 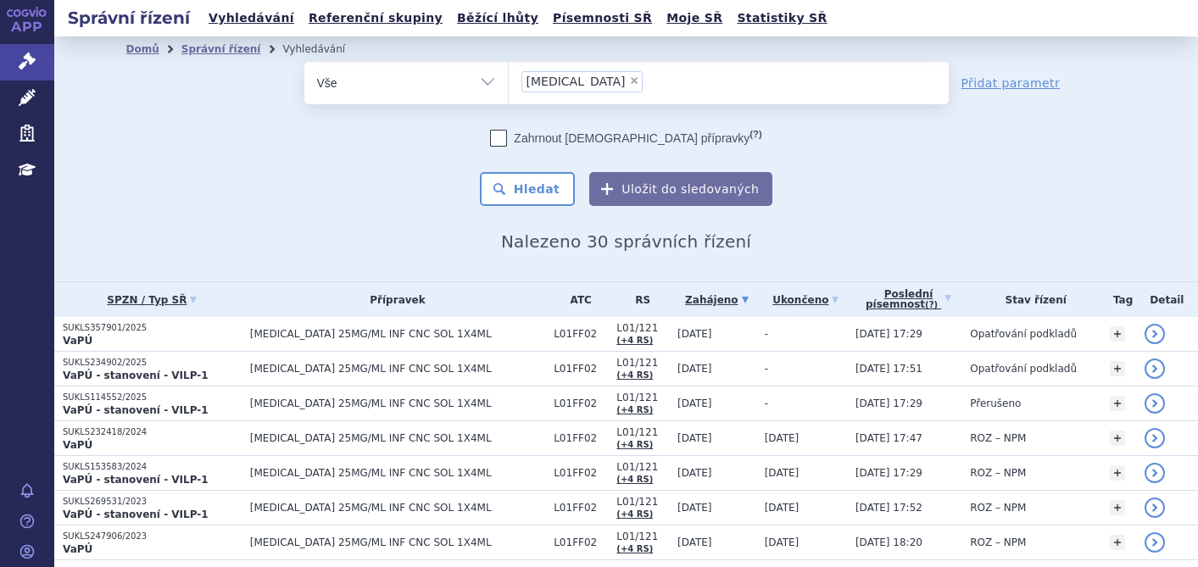 What do you see at coordinates (1031, 299) in the screenshot?
I see `th: Stav řízení` at bounding box center [1031, 299].